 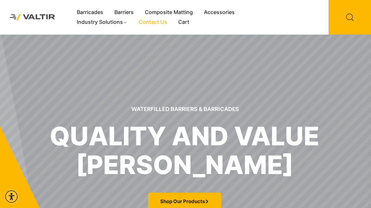 What do you see at coordinates (124, 12) in the screenshot?
I see `a: Barriers` at bounding box center [124, 12].